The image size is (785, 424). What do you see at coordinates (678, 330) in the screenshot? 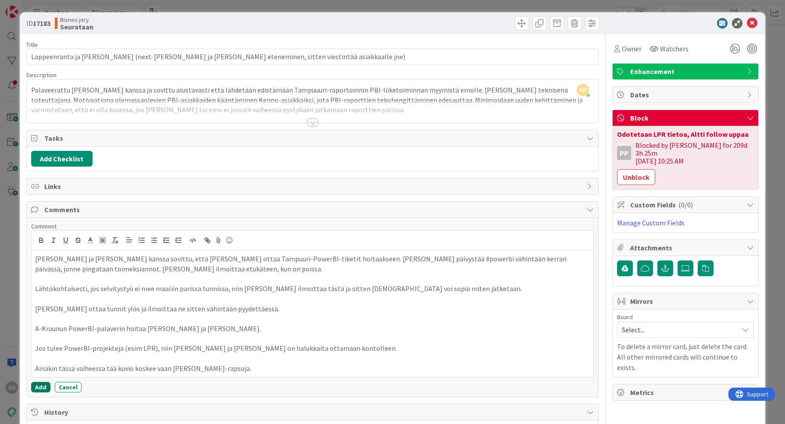
I see `span: Select...` at bounding box center [678, 330].